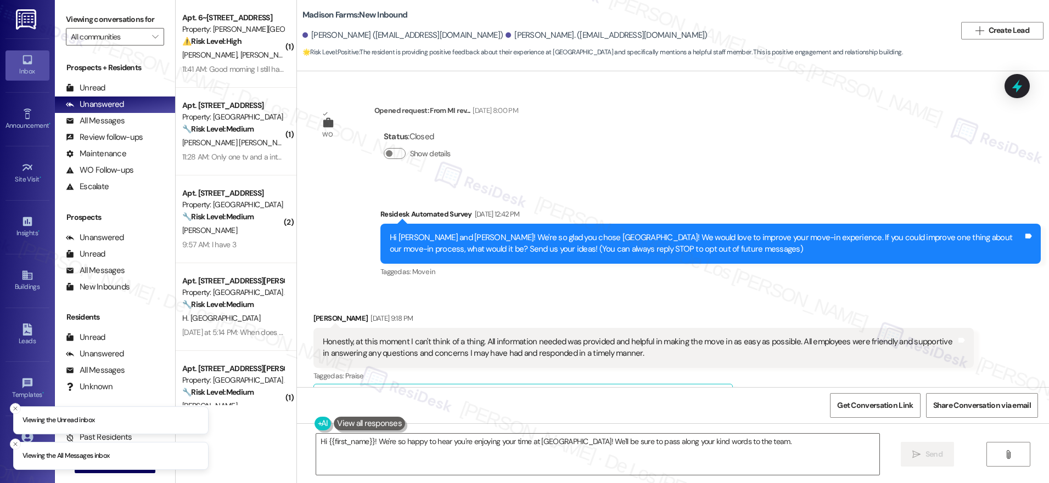 The height and width of the screenshot is (483, 1049). I want to click on div: Unknown, so click(89, 387).